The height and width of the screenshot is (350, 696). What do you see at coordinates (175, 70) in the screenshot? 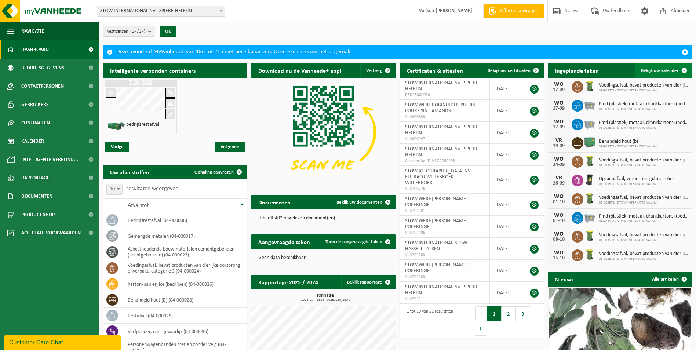
I see `h2: Intelligente verbonden containers` at bounding box center [175, 70].